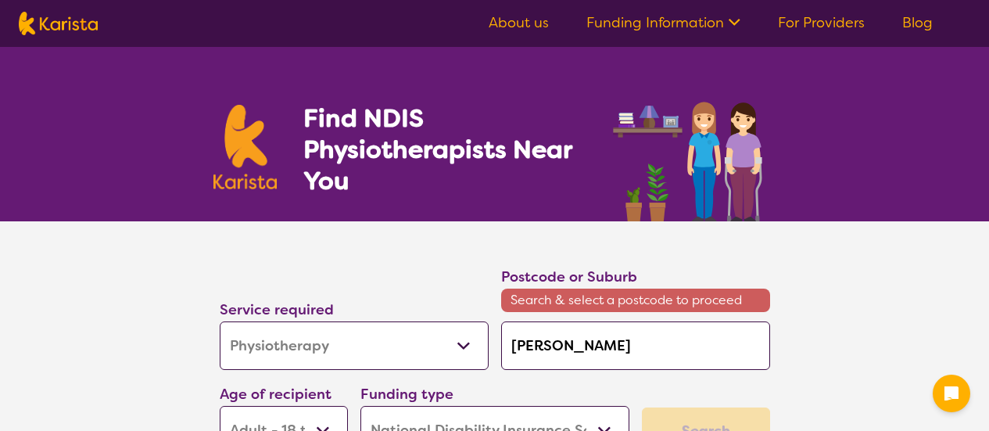 This screenshot has height=431, width=989. Describe the element at coordinates (663, 23) in the screenshot. I see `a: Funding Information` at that location.